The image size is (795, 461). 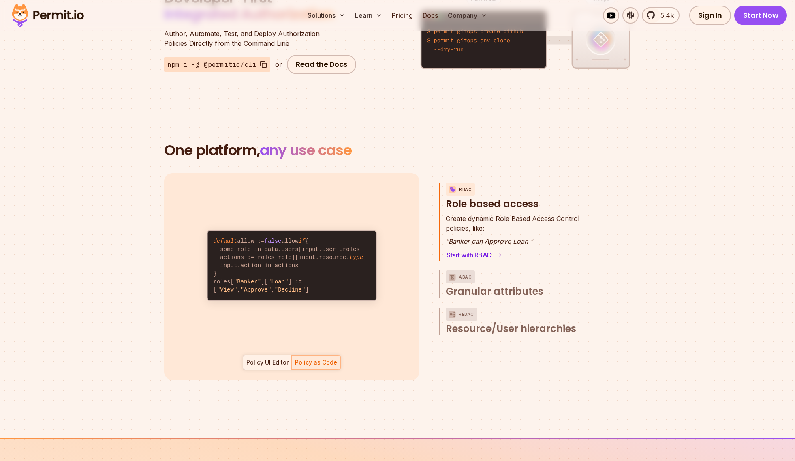 What do you see at coordinates (267, 362) in the screenshot?
I see `button: Policy UI Editor` at bounding box center [267, 362].